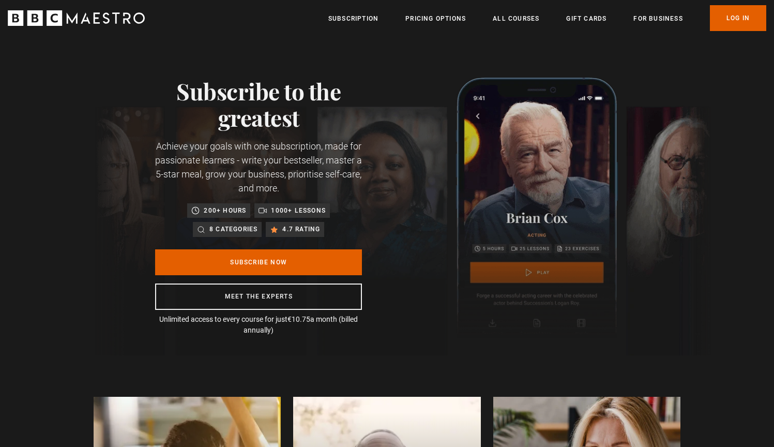 Image resolution: width=774 pixels, height=447 pixels. Describe the element at coordinates (259, 325) in the screenshot. I see `p: Unlimited access to every course for just a month (billed annually)` at that location.